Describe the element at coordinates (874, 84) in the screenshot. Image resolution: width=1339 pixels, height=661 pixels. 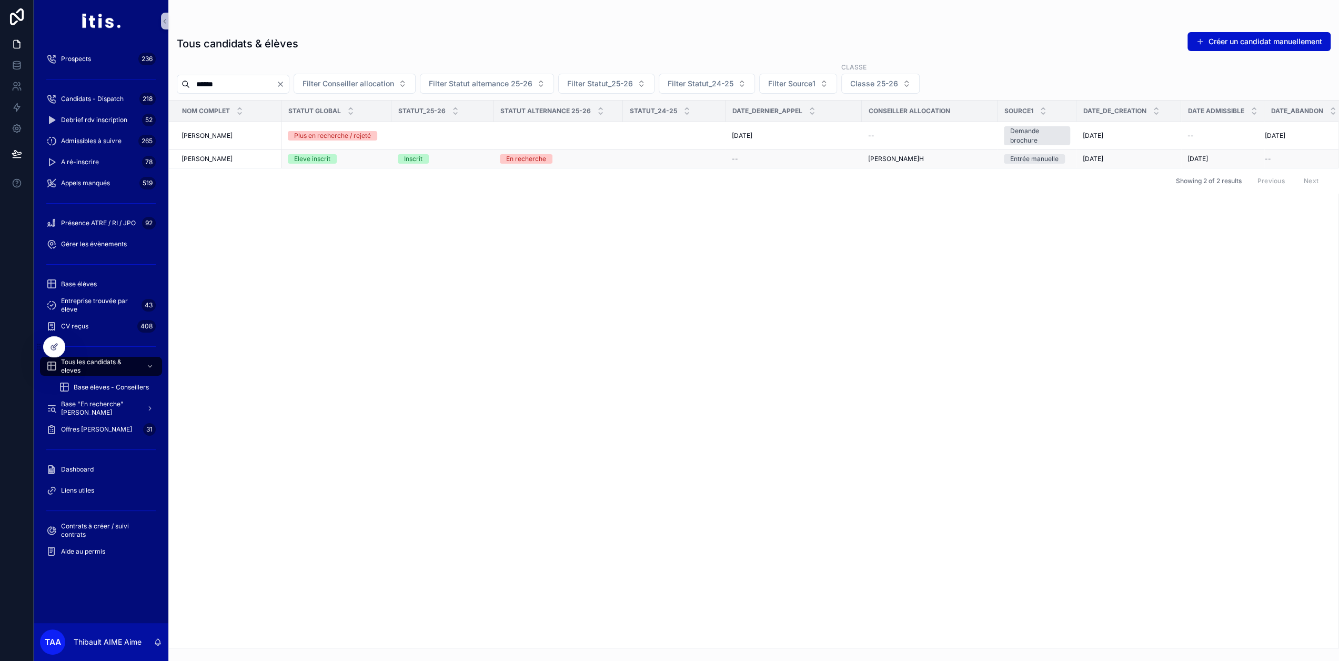
I see `span: Classe 25-26` at that location.